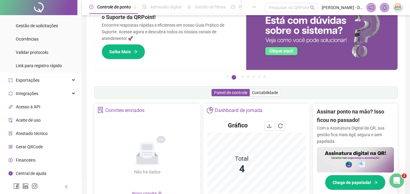  Describe the element at coordinates (144, 7) in the screenshot. I see `span: file-done` at that location.